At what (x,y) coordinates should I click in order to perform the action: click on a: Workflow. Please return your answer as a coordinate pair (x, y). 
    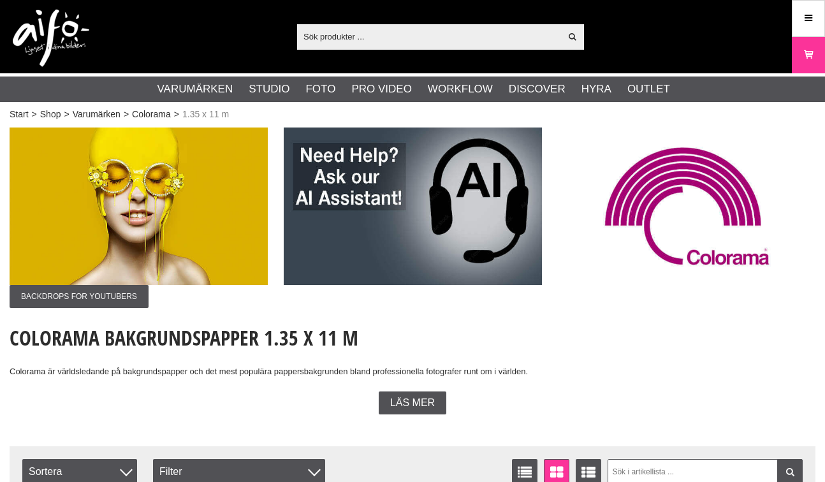
    Looking at the image, I should click on (460, 89).